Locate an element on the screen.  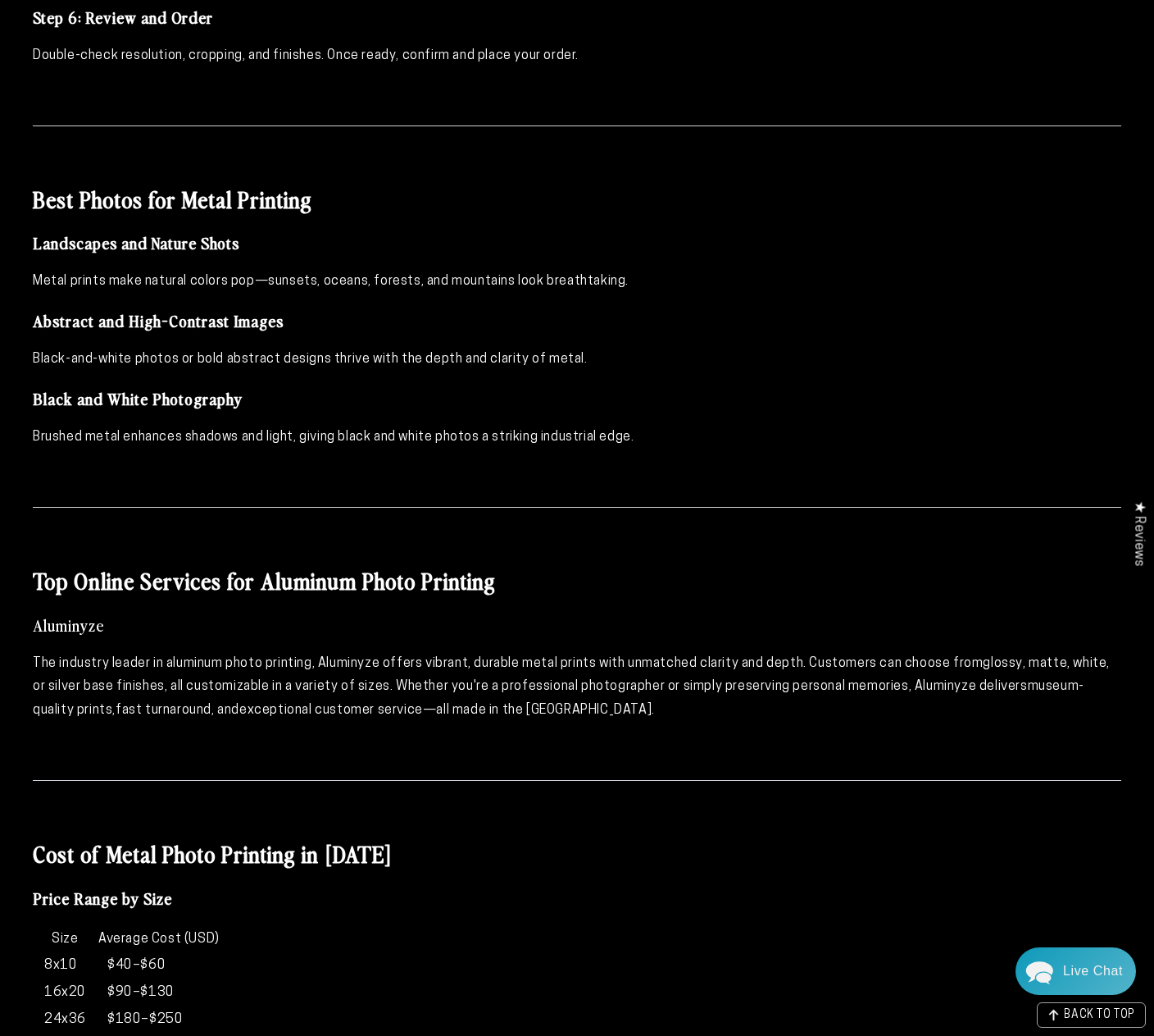
strong: Price Range by Size is located at coordinates (103, 897).